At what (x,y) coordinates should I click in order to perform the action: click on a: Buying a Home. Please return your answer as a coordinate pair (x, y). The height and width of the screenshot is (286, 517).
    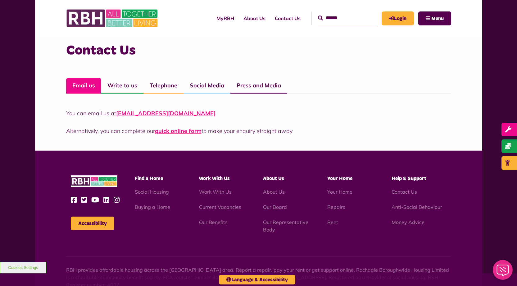
    Looking at the image, I should click on (152, 207).